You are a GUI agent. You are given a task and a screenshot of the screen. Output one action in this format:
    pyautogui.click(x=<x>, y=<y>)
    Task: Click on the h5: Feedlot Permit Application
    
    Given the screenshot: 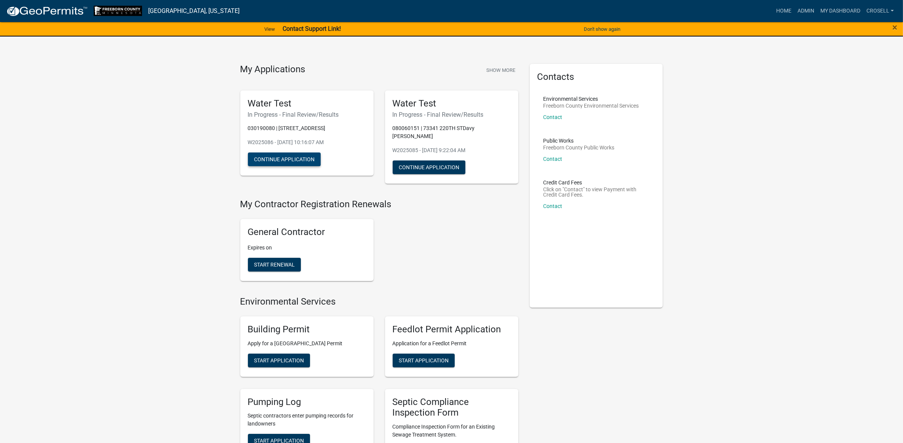 What is the action you would take?
    pyautogui.click(x=451, y=330)
    